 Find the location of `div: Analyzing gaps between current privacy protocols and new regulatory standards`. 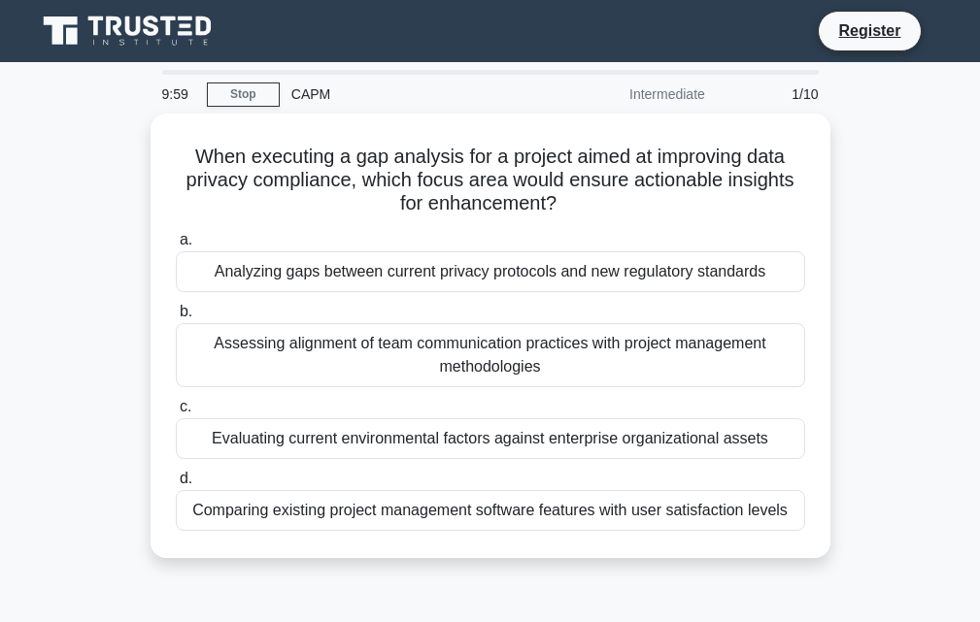

div: Analyzing gaps between current privacy protocols and new regulatory standards is located at coordinates (490, 272).